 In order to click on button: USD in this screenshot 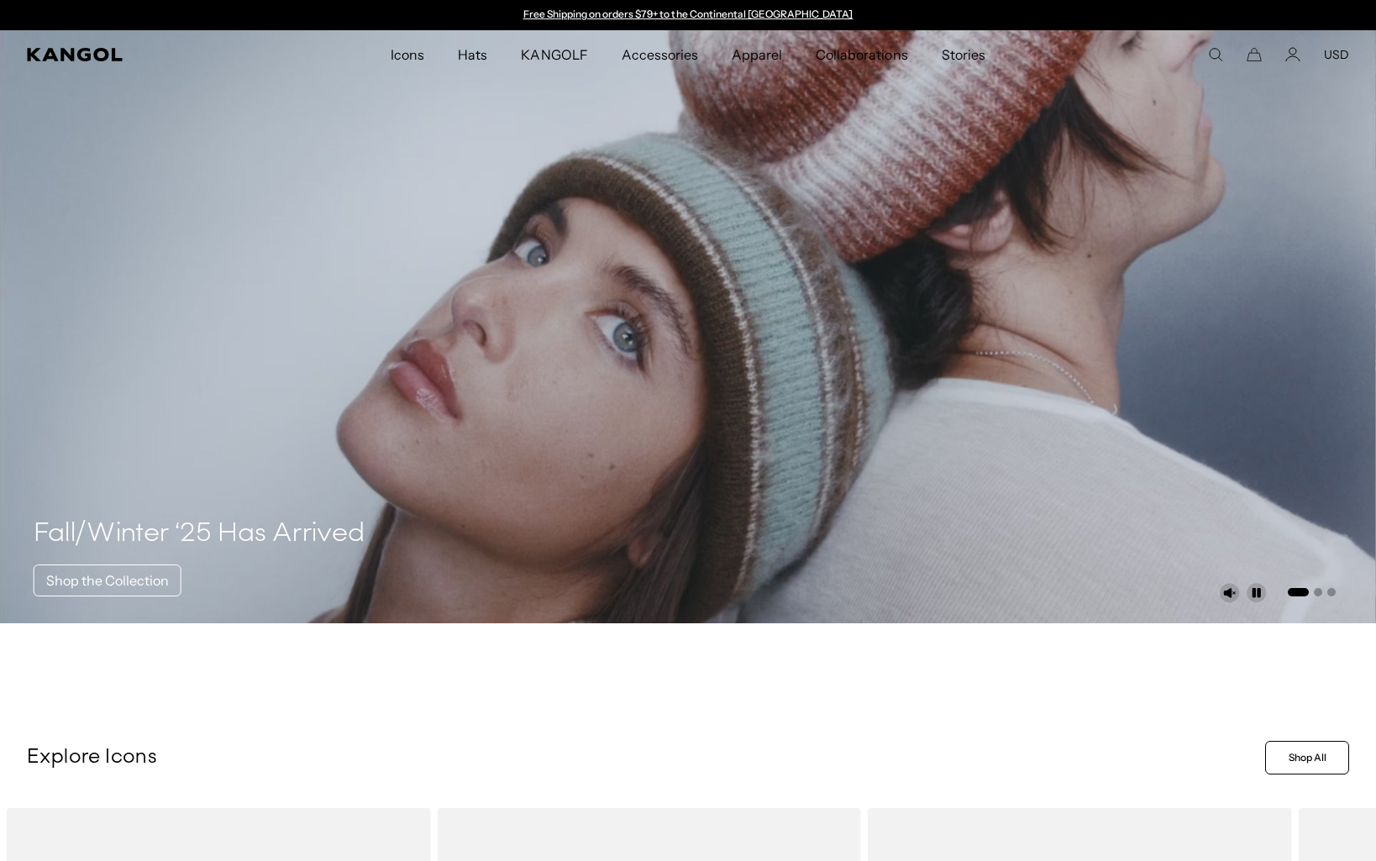, I will do `click(1337, 55)`.